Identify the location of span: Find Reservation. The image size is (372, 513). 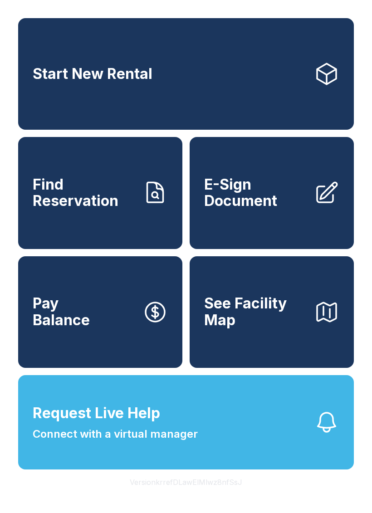
(84, 193).